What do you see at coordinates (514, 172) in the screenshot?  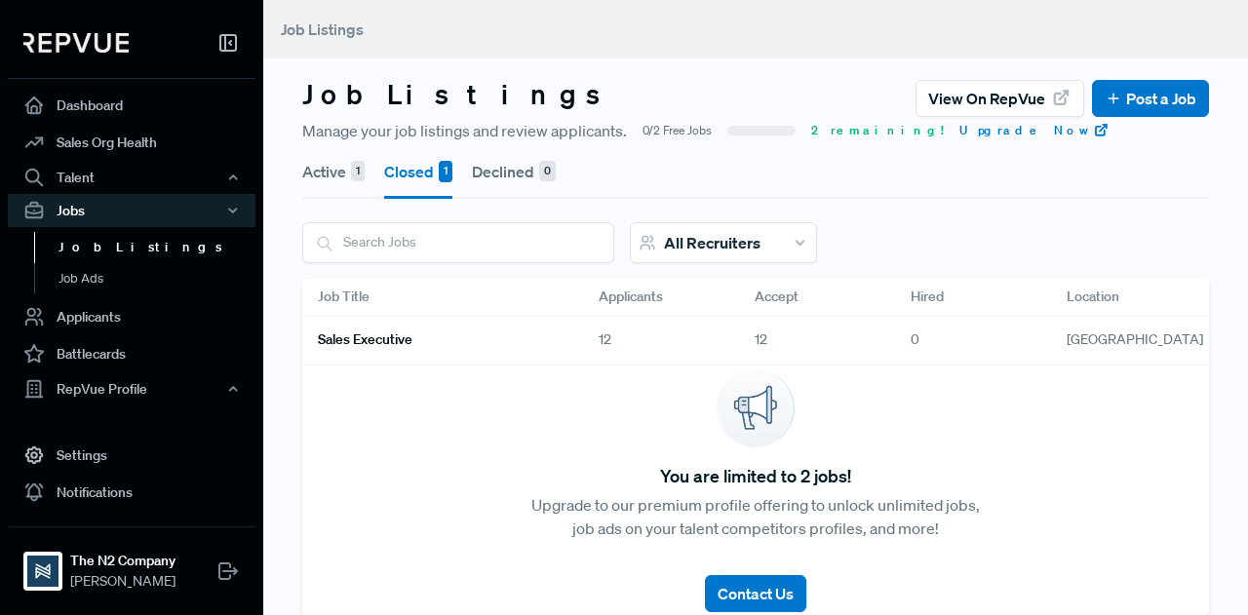 I see `button: Declined 0` at bounding box center [514, 172].